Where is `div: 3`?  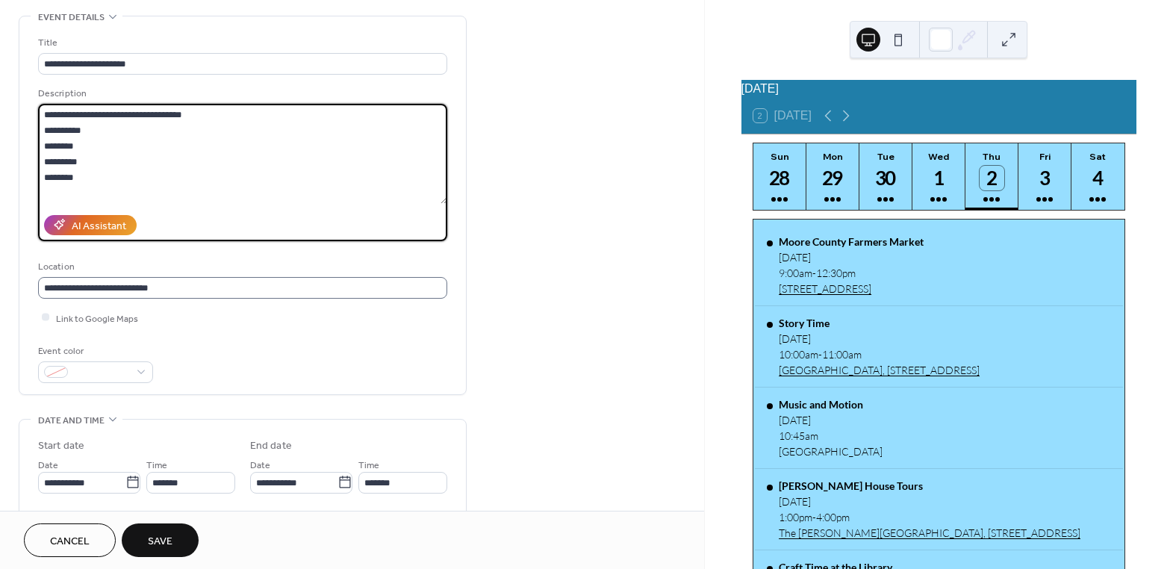
div: 3 is located at coordinates (1044, 178).